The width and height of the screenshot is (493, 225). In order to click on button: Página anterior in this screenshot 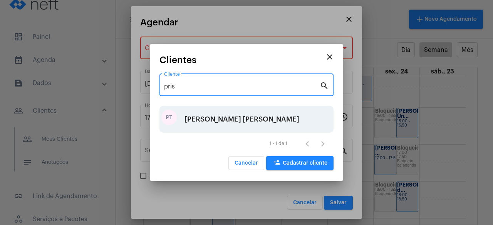, I will do `click(307, 144)`.